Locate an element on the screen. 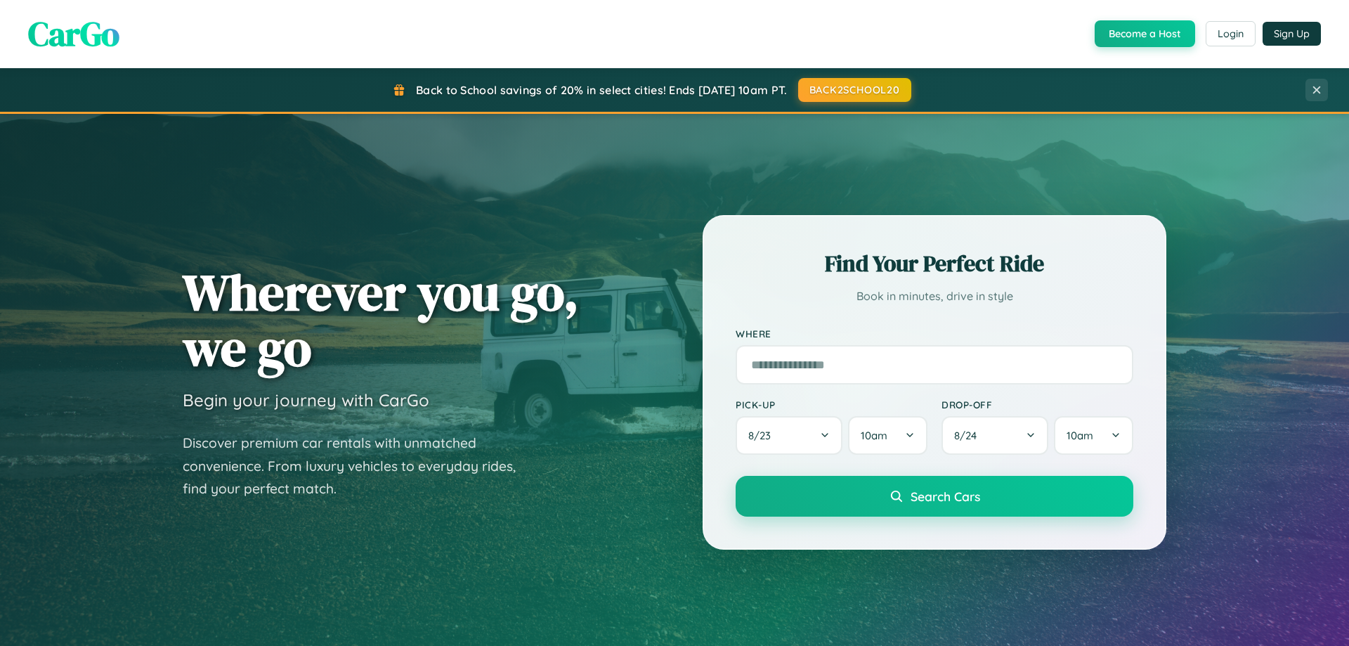 The width and height of the screenshot is (1349, 646). span: Search Cars is located at coordinates (945, 496).